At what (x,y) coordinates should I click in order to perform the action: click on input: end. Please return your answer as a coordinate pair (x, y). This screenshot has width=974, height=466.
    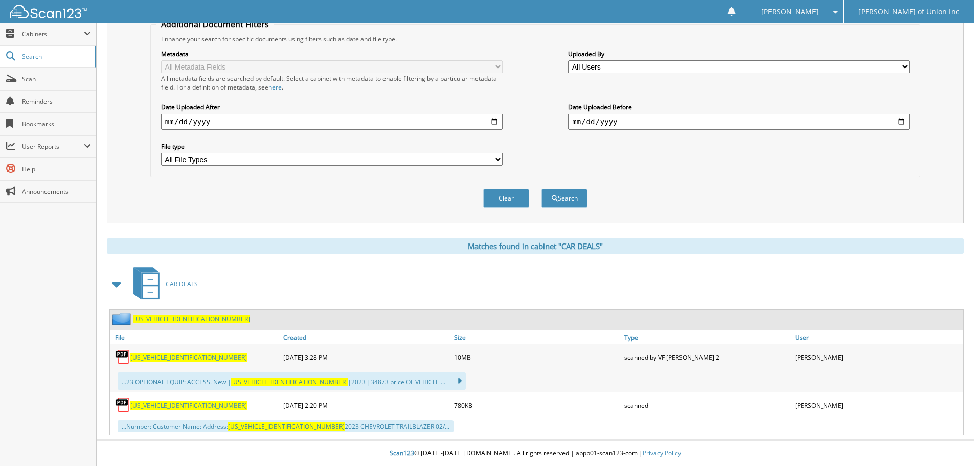
    Looking at the image, I should click on (739, 122).